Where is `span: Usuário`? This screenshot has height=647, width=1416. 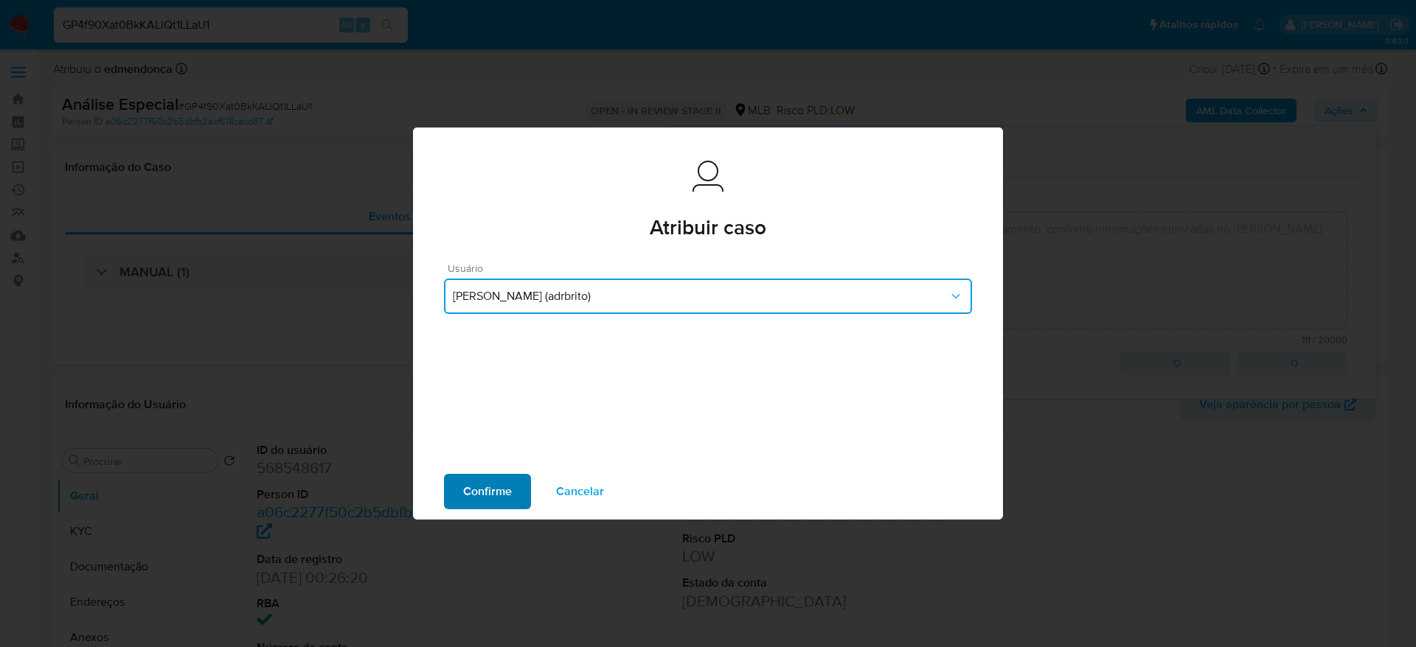 span: Usuário is located at coordinates (712, 268).